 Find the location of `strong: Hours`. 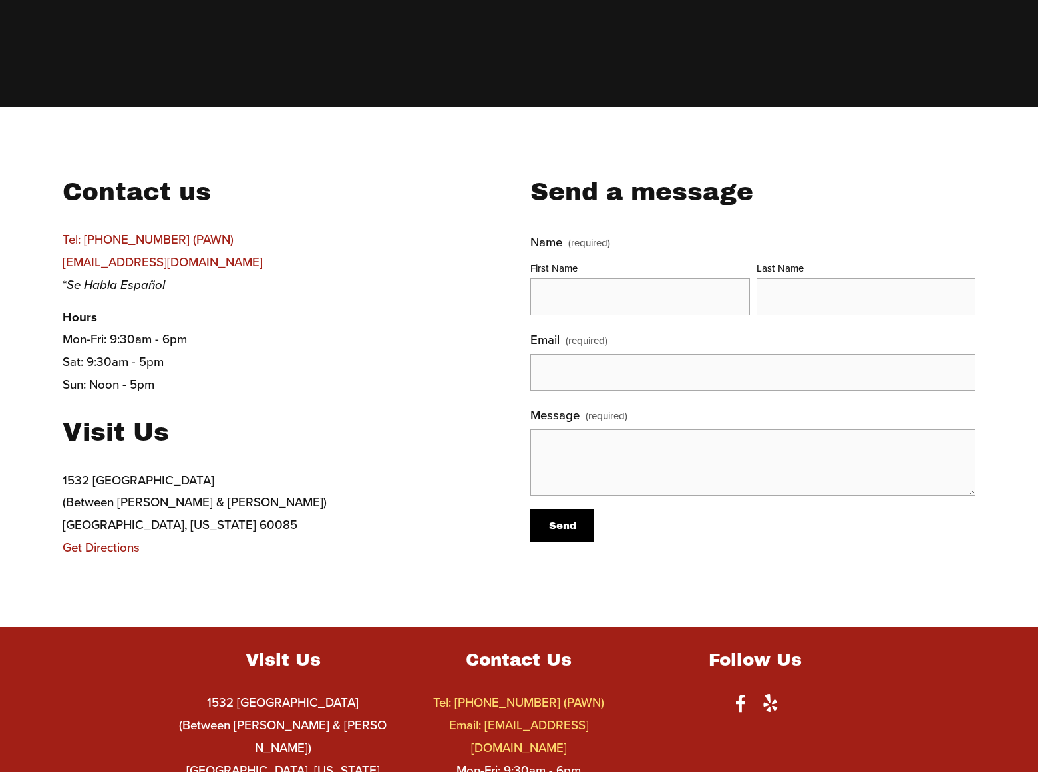

strong: Hours is located at coordinates (80, 317).